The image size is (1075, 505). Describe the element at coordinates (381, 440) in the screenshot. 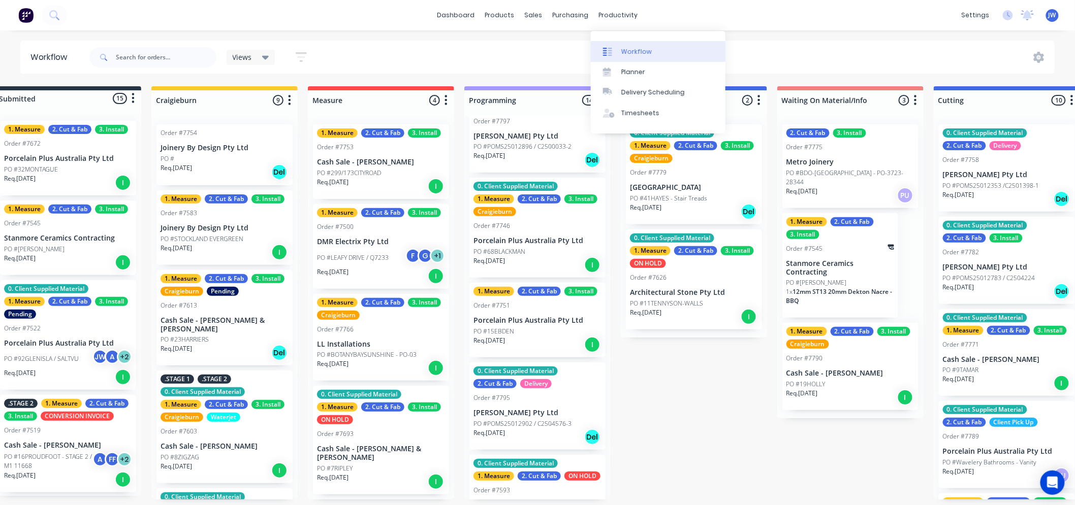

I see `div: 0. Client Supplied Material1. Measure2. Cut & Fab3. InstallON HOLDOrder #7693Cash Sale - [PERSON_...` at that location.